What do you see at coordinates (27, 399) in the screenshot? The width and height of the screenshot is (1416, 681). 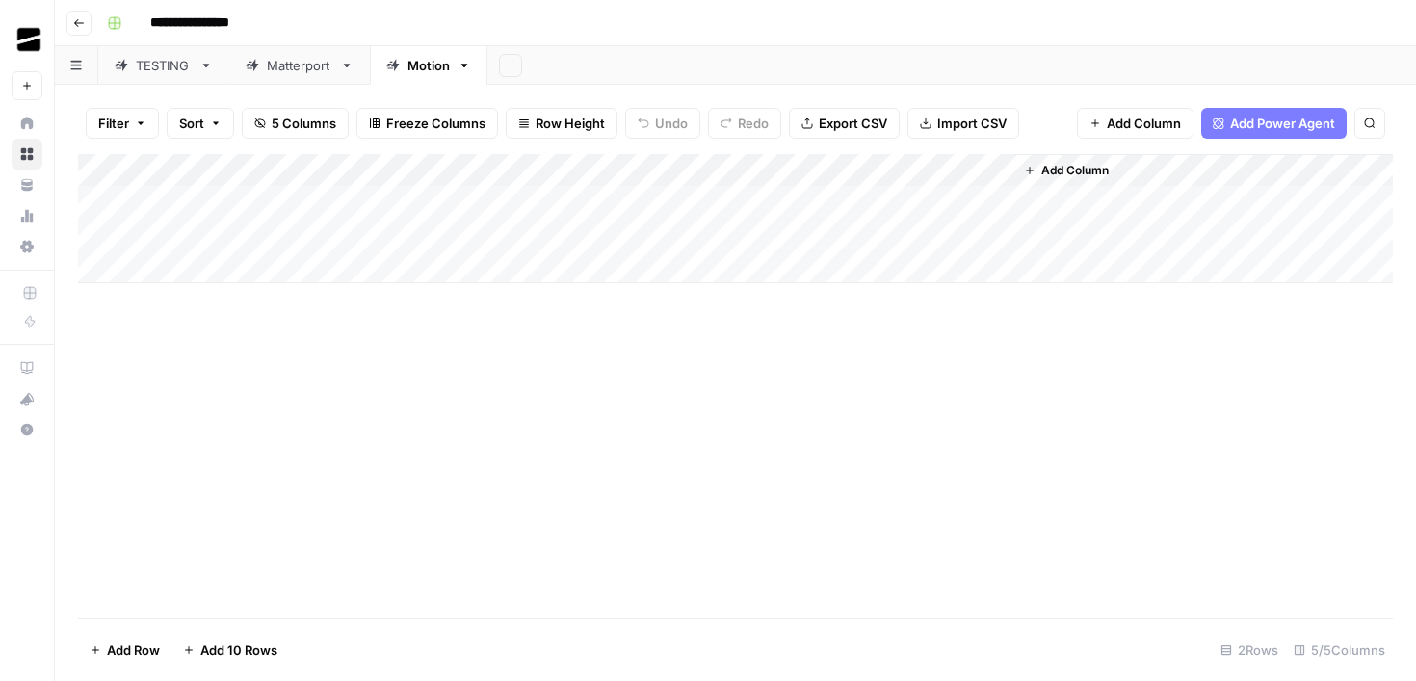 I see `button: What's new?` at bounding box center [27, 399].